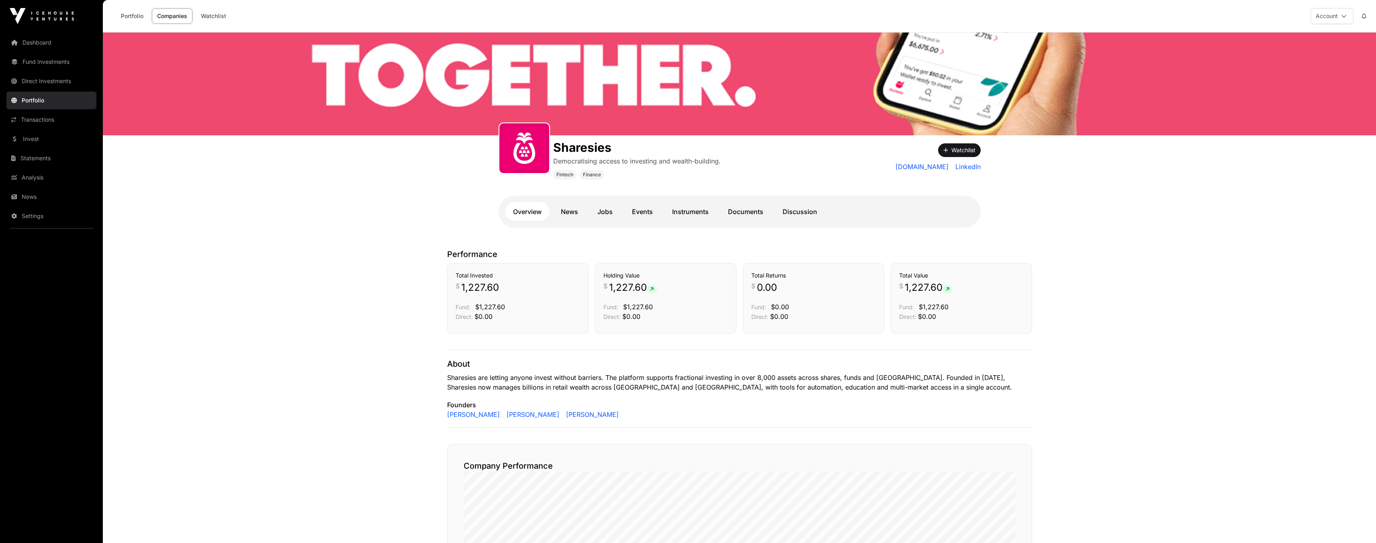 The image size is (1376, 543). Describe the element at coordinates (1332, 16) in the screenshot. I see `button: Account` at that location.